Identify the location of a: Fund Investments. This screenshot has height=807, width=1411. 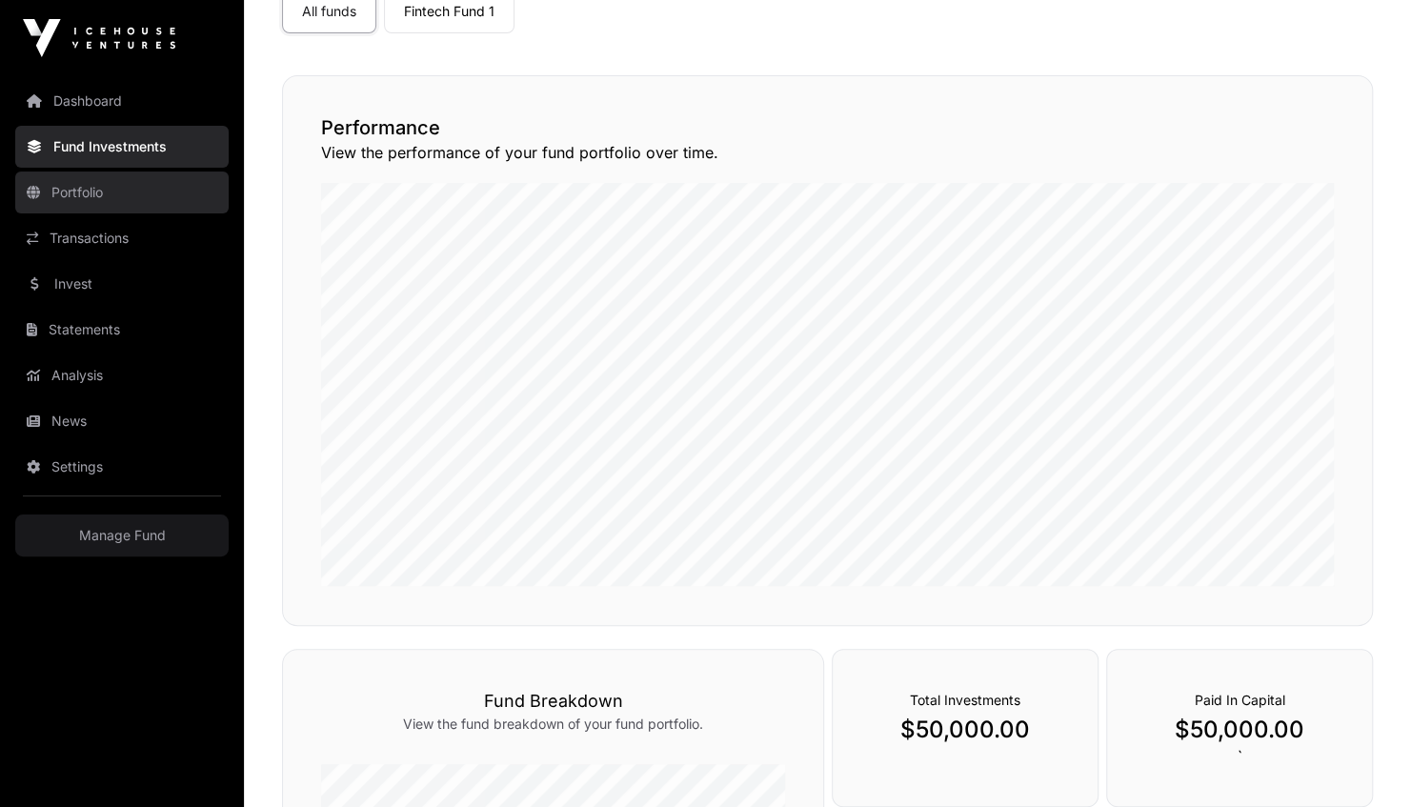
(122, 147).